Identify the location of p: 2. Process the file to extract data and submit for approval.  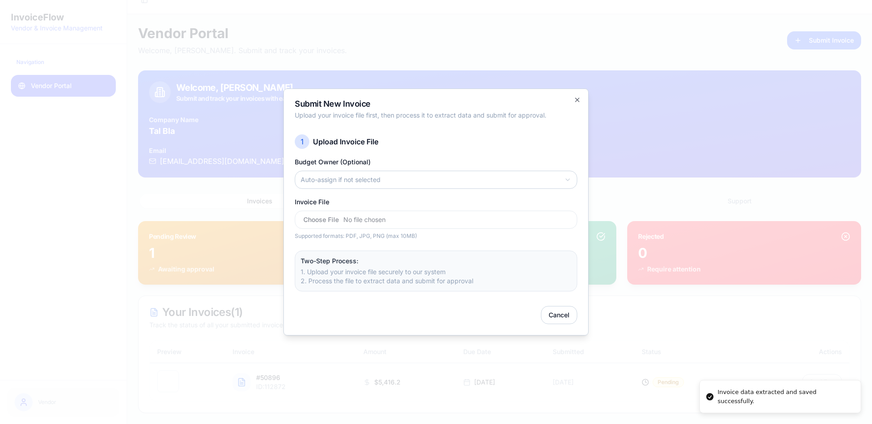
(436, 281).